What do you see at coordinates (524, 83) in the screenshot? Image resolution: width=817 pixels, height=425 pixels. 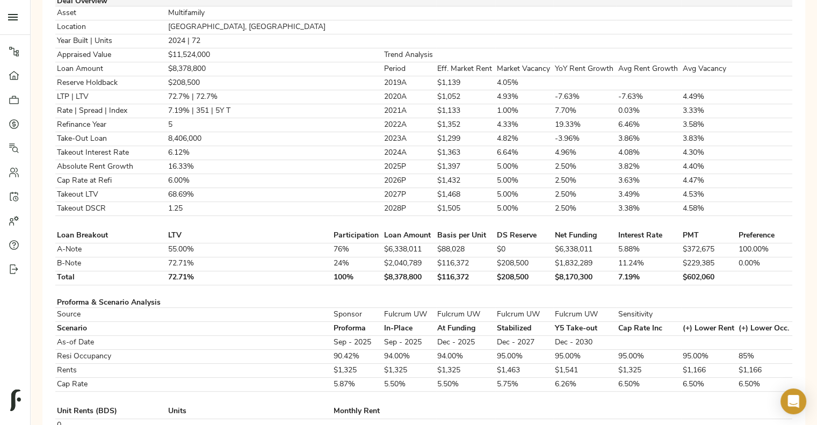 I see `td: 4.05%` at bounding box center [524, 83].